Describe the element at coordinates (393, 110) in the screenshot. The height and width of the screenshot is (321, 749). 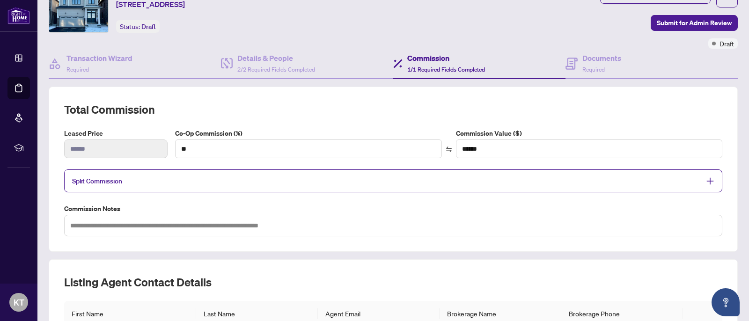
I see `h2: Total Commission` at that location.